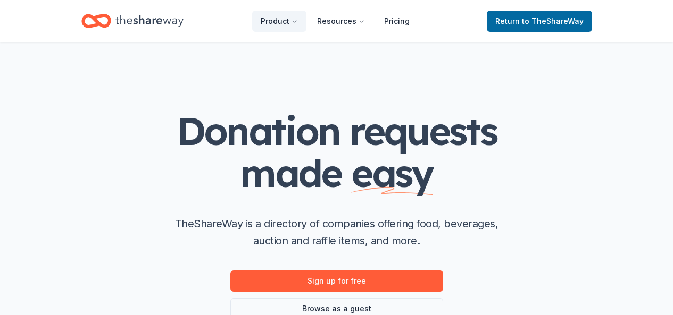  Describe the element at coordinates (337, 152) in the screenshot. I see `h1: Donation requests made` at that location.